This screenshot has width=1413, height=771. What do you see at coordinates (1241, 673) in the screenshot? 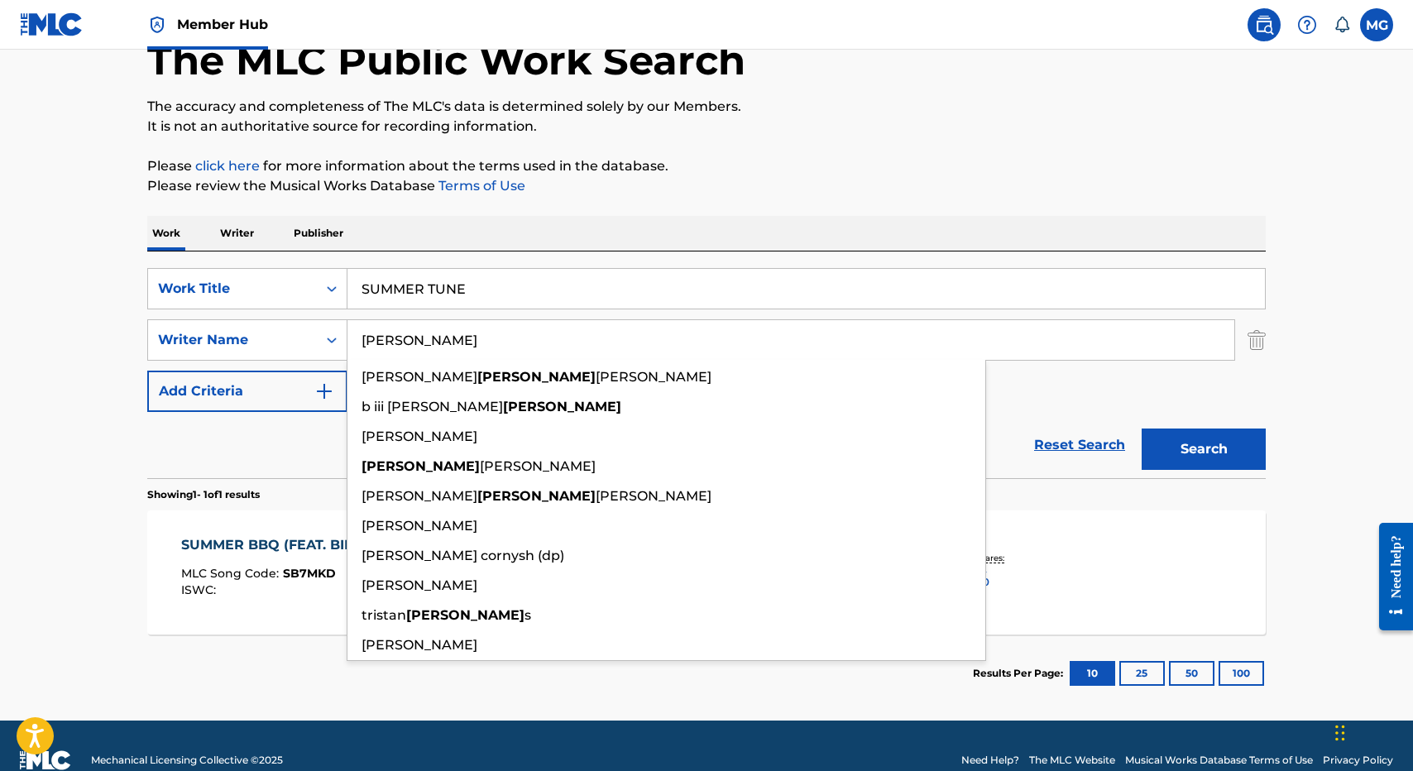
I see `button: 100` at bounding box center [1241, 673].